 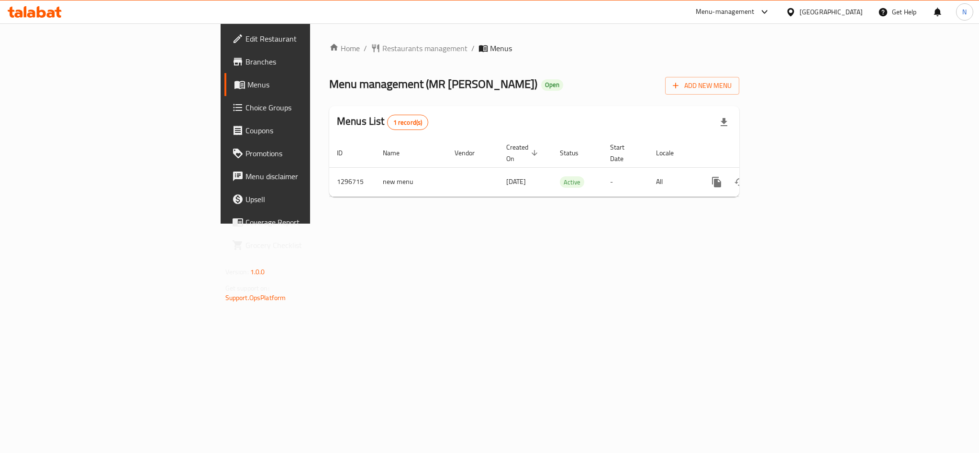 What do you see at coordinates (304, 108) in the screenshot?
I see `a: Choice Groups` at bounding box center [304, 108].